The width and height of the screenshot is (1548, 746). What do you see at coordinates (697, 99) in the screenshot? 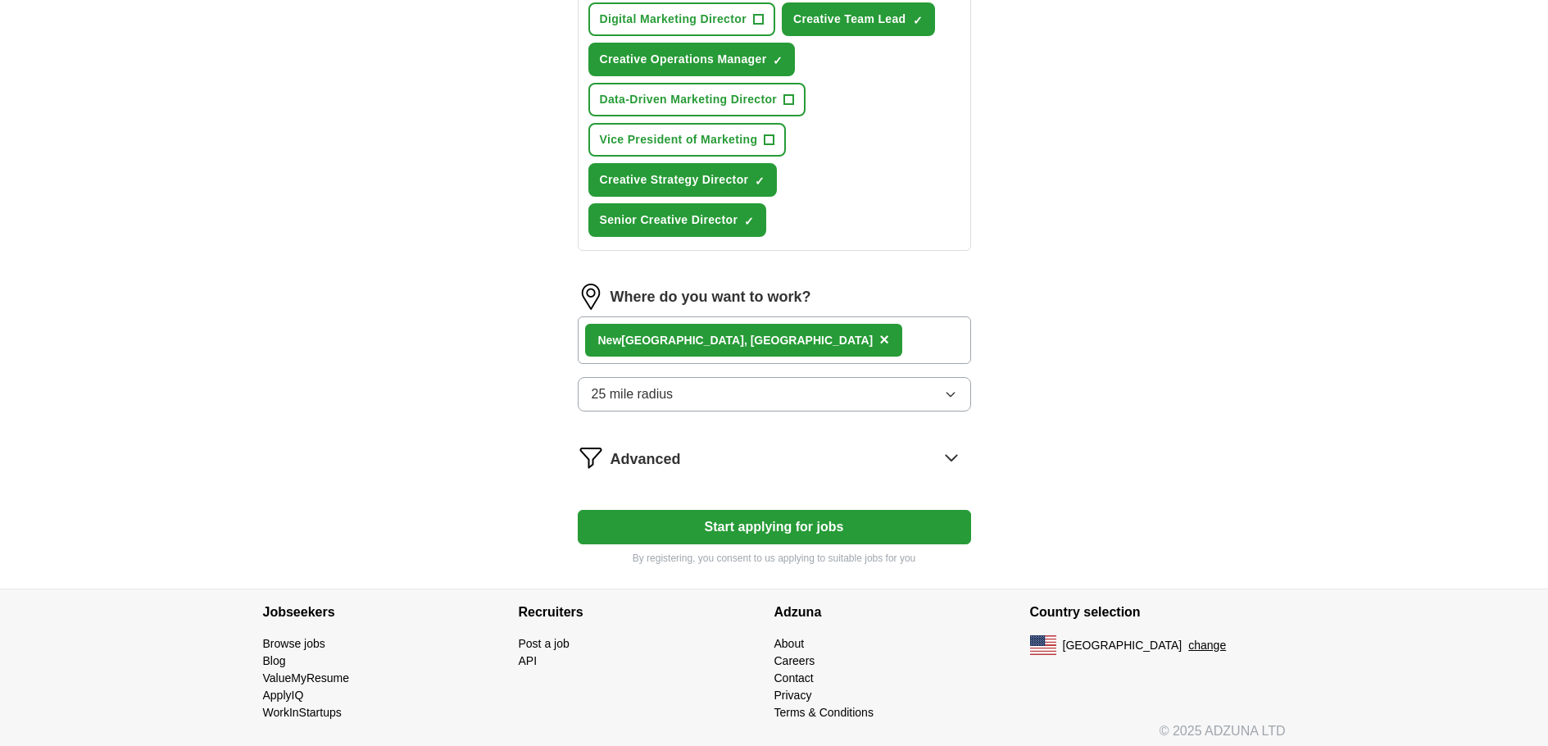
I see `button: Data-Driven Marketing Director` at bounding box center [697, 99].